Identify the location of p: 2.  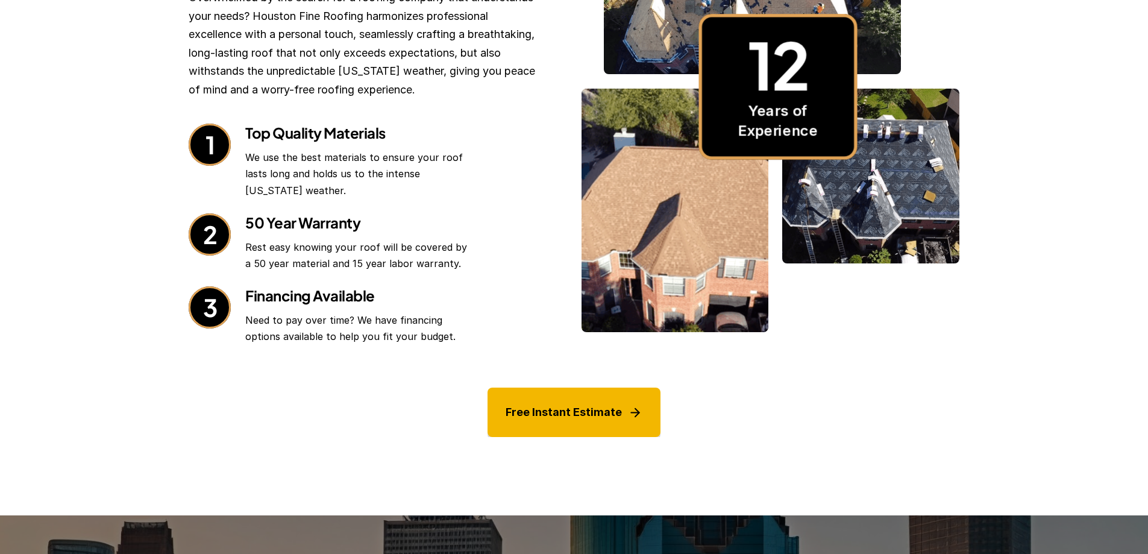
(209, 234).